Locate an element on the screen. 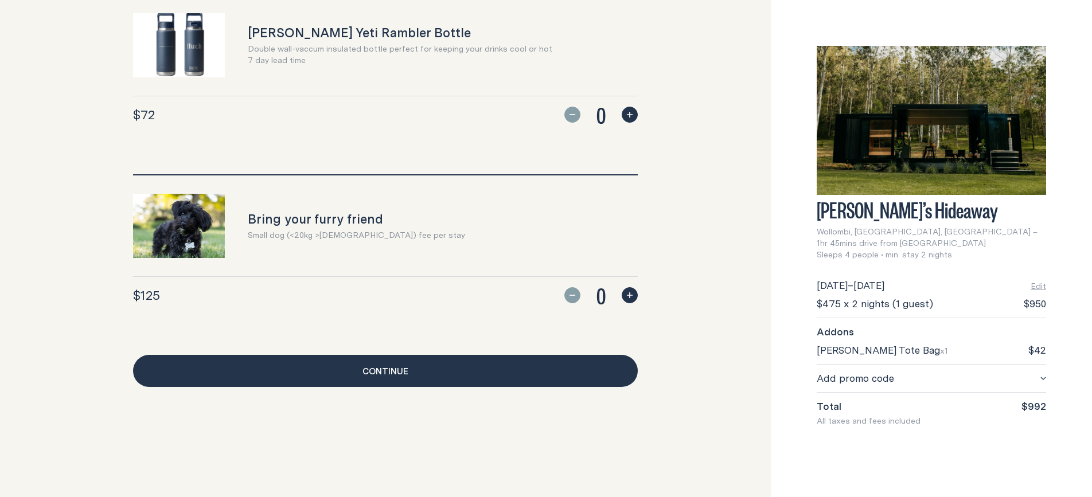 The width and height of the screenshot is (1092, 497). span: $950 is located at coordinates (1035, 304).